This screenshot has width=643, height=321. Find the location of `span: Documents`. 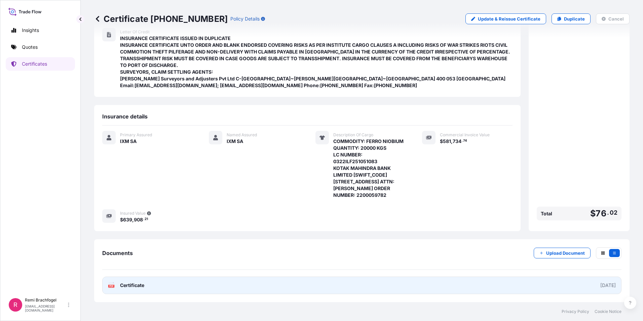

span: Documents is located at coordinates (117, 253).